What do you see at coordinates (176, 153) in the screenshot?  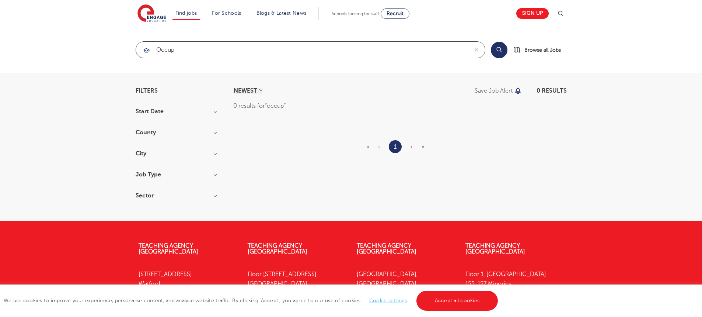 I see `h3: City` at bounding box center [176, 153].